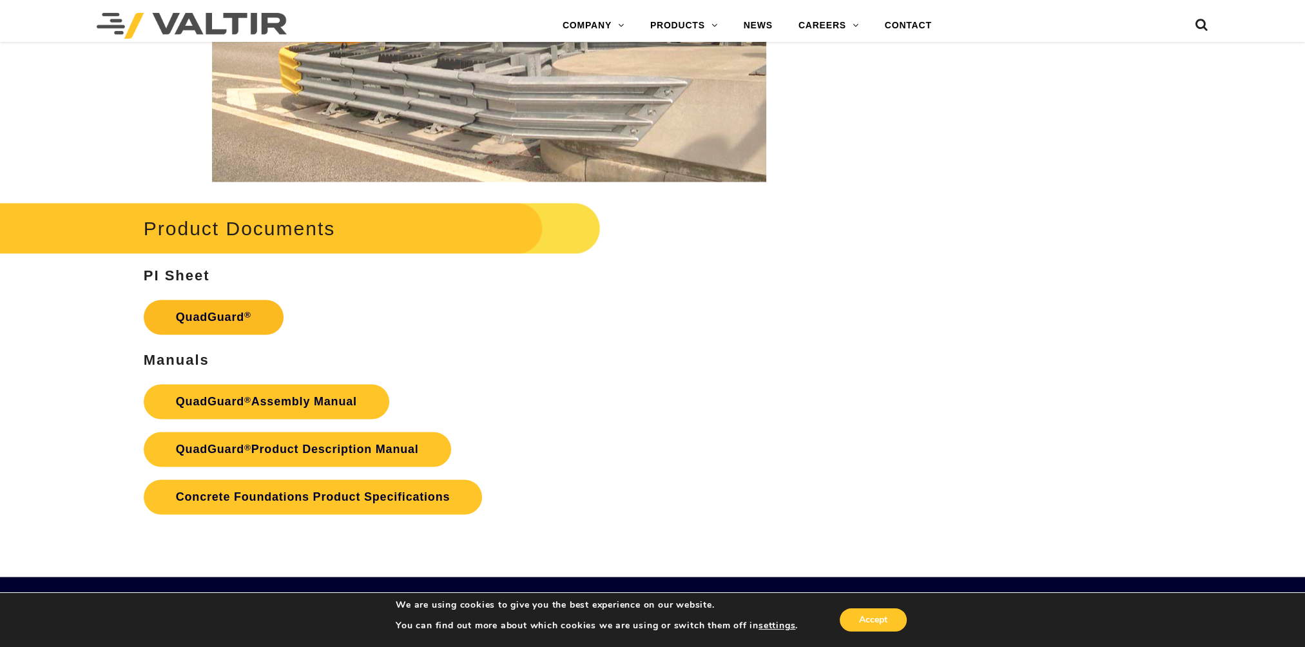 This screenshot has width=1305, height=647. What do you see at coordinates (593, 26) in the screenshot?
I see `a: COMPANY` at bounding box center [593, 26].